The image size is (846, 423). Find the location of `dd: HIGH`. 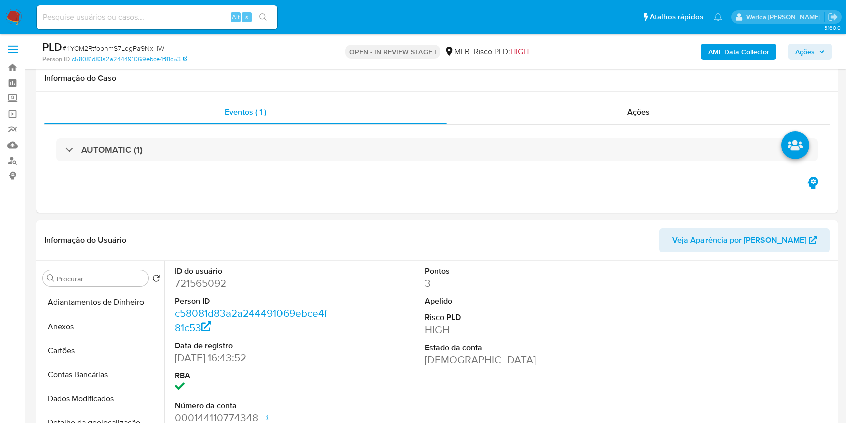

dd: HIGH is located at coordinates (503, 329).